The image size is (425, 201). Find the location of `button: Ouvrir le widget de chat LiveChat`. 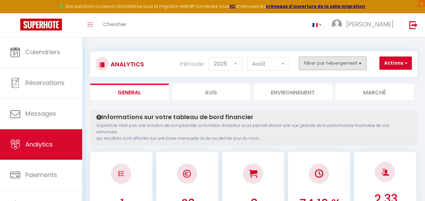

button: Ouvrir le widget de chat LiveChat is located at coordinates (16, 13).